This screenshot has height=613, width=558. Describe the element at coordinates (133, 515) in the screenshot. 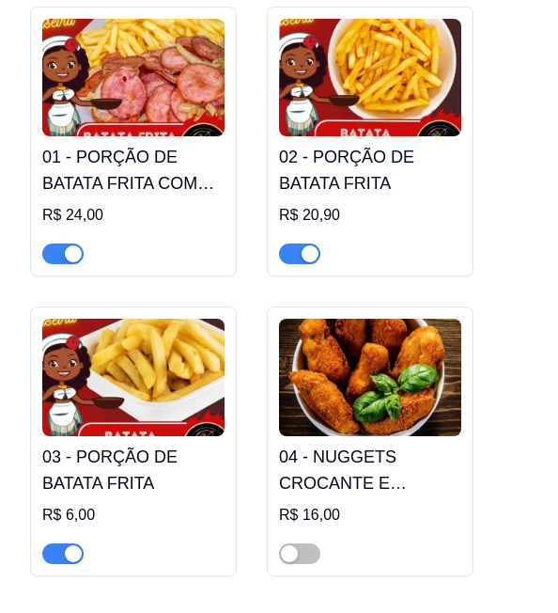

I see `div: R$ 6,00` at that location.